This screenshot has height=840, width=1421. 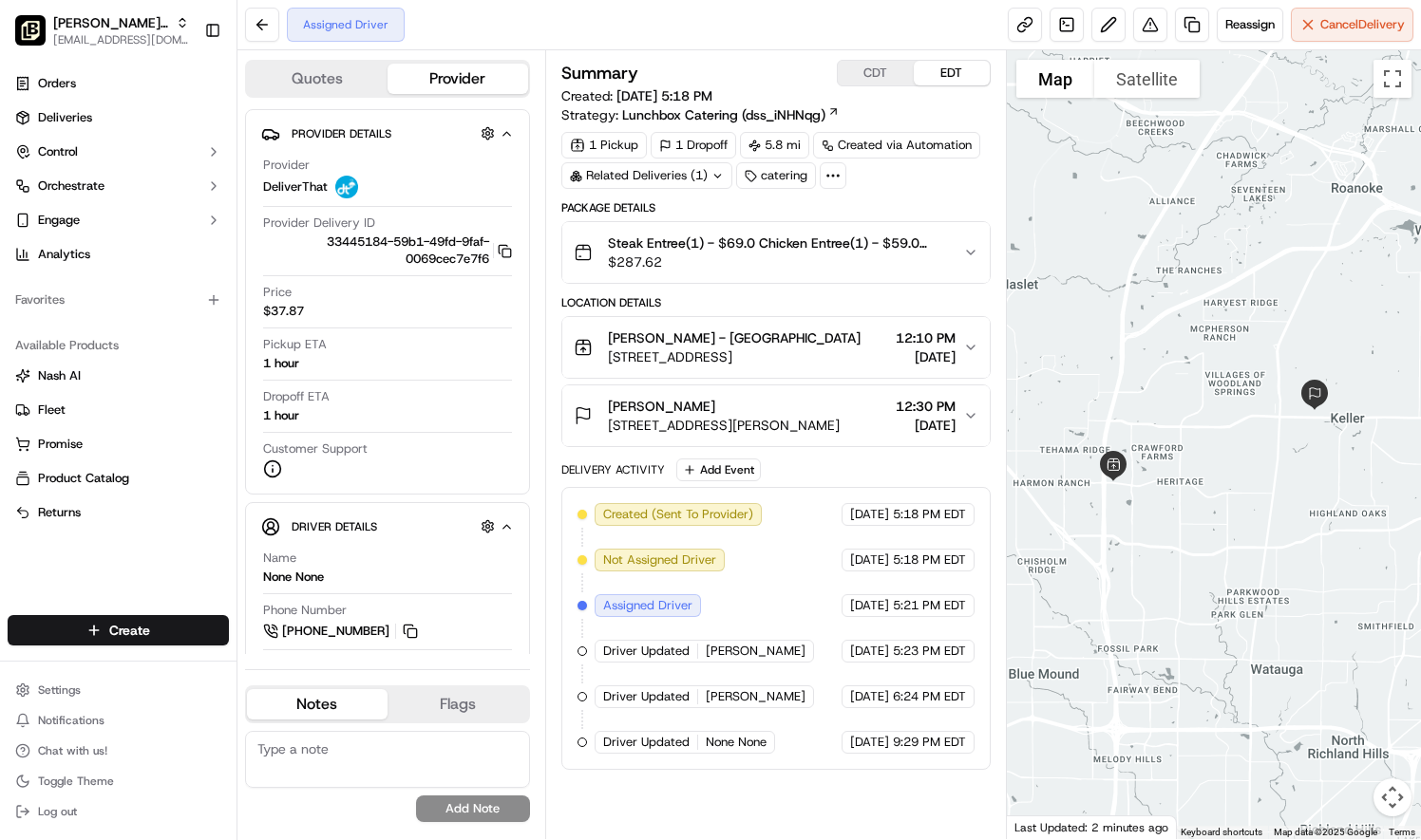 I want to click on div: Package Details, so click(x=776, y=208).